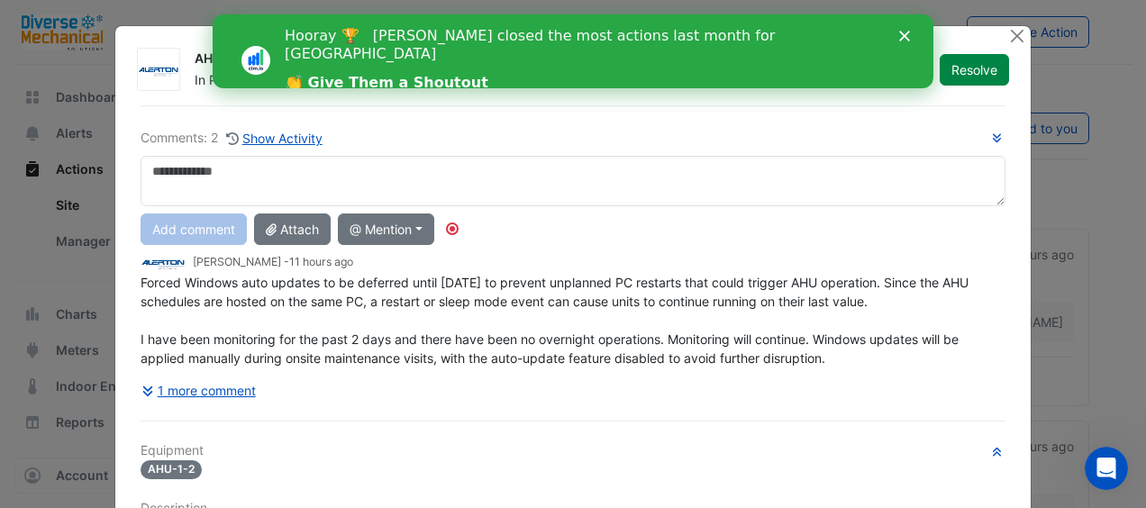 This screenshot has width=1146, height=508. What do you see at coordinates (43, 46) in the screenshot?
I see `img: Profile image for CIM` at bounding box center [43, 46].